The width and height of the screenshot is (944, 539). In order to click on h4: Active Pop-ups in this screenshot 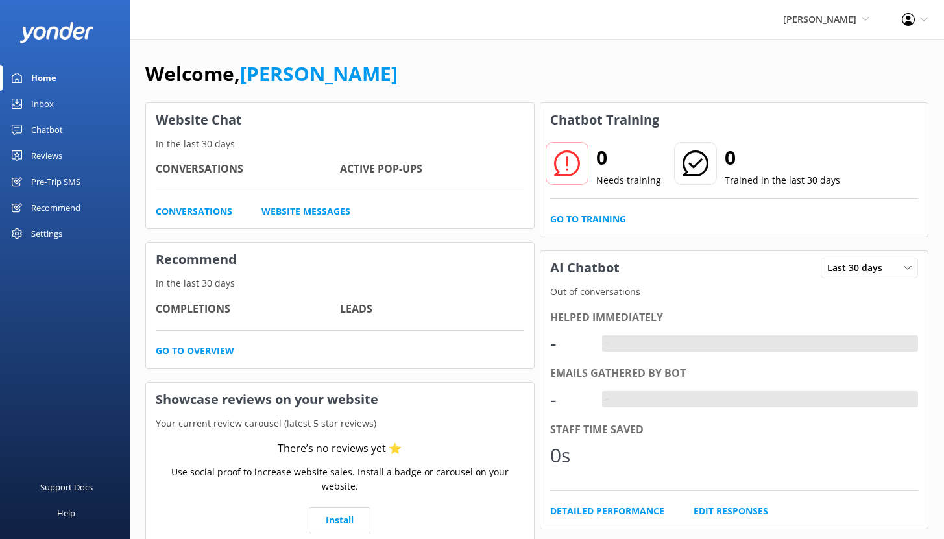, I will do `click(432, 169)`.